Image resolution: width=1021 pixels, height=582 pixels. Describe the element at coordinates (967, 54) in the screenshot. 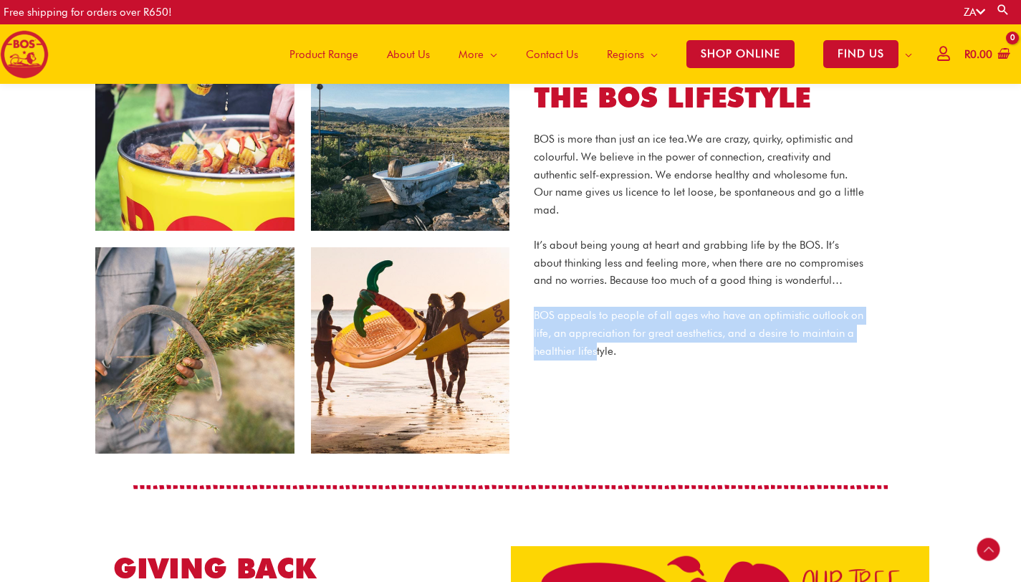

I see `span: R` at that location.